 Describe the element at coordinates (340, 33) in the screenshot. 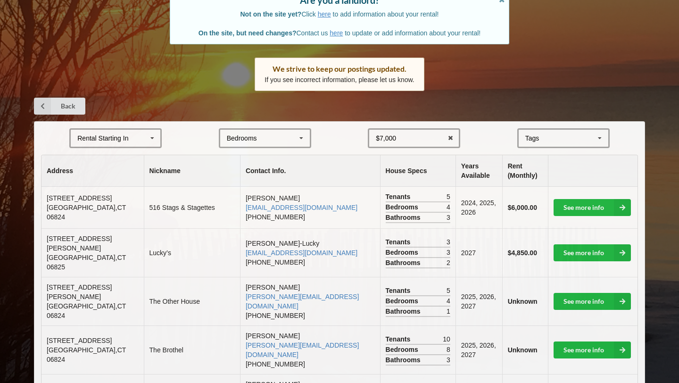

I see `span: Contact us to update or add information about your rental!` at that location.